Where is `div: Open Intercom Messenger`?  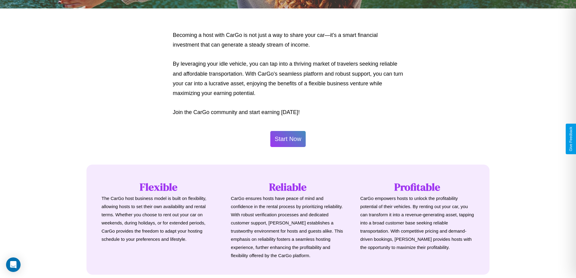 div: Open Intercom Messenger is located at coordinates (13, 264).